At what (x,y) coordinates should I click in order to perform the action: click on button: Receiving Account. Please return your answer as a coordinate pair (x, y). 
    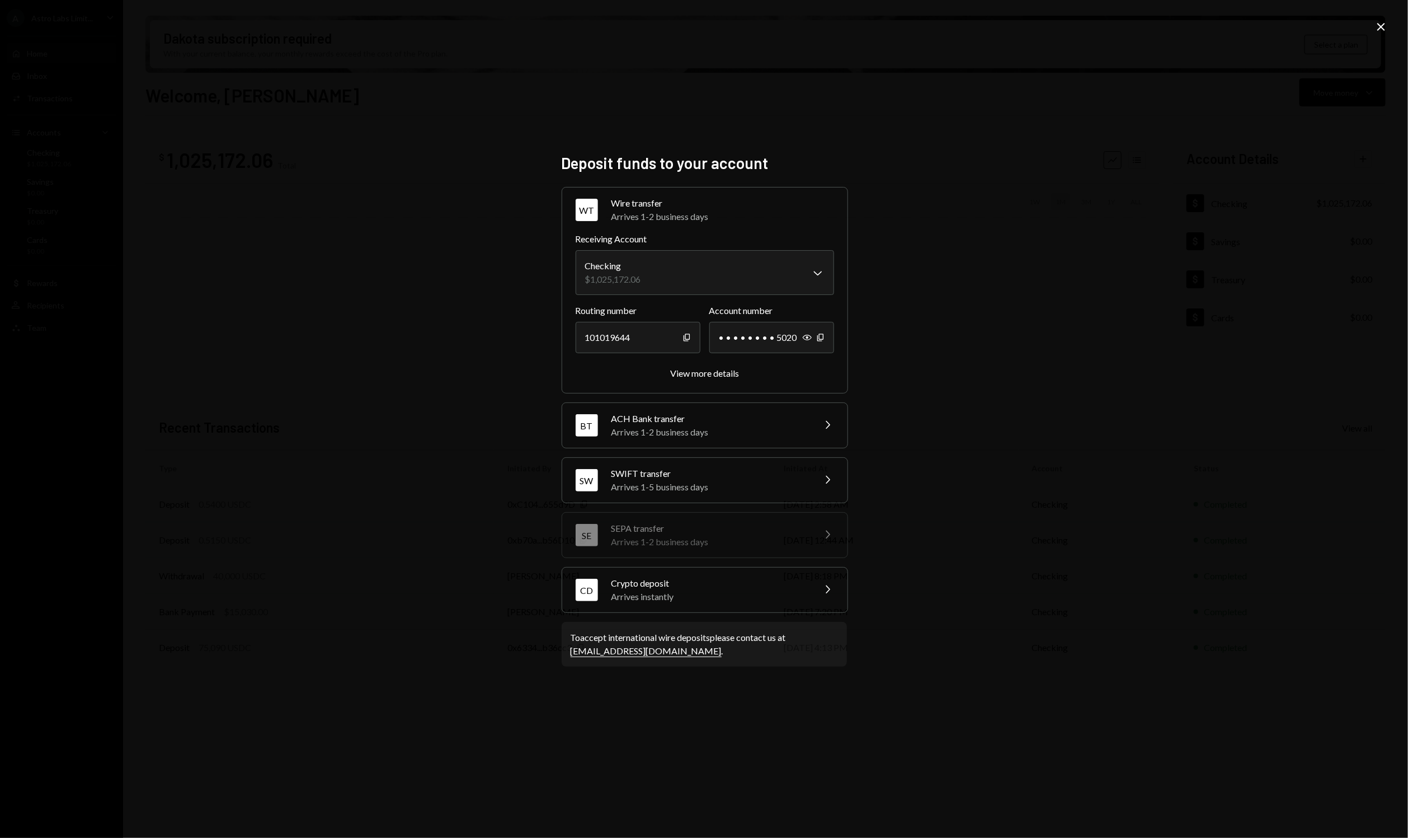
    Looking at the image, I should click on (705, 272).